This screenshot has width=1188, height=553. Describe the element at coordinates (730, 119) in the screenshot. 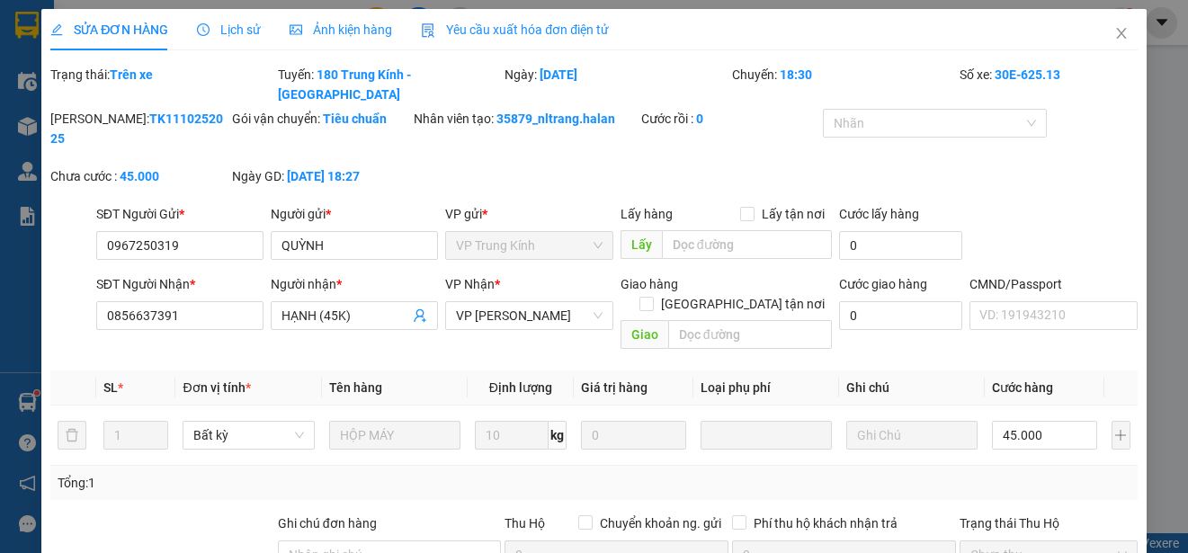

I see `div: Cước rồi :` at that location.